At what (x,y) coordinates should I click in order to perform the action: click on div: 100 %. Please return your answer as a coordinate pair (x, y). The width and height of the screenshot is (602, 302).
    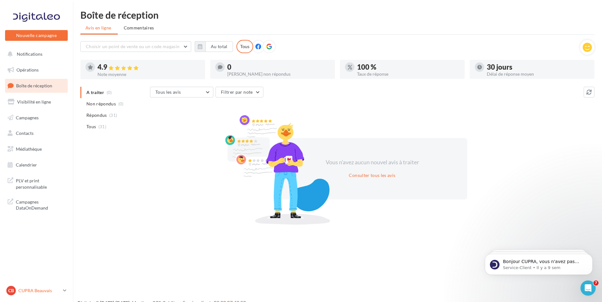
    Looking at the image, I should click on (408, 67).